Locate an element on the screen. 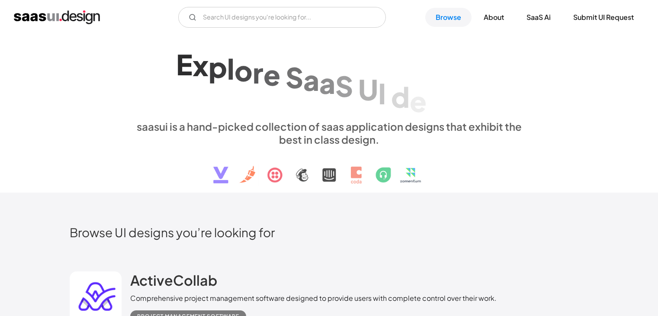 The width and height of the screenshot is (658, 316). div: p is located at coordinates (217, 67).